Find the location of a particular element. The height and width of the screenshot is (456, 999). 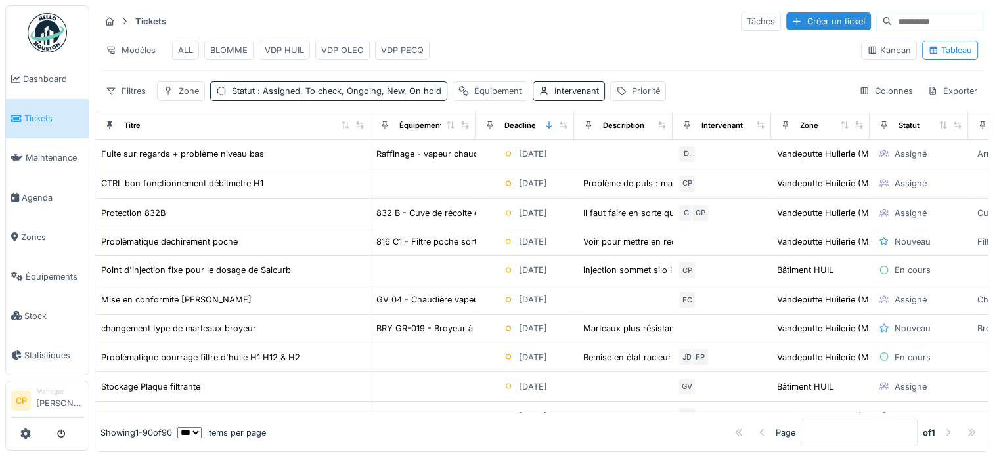

div: ALL is located at coordinates (185, 50).